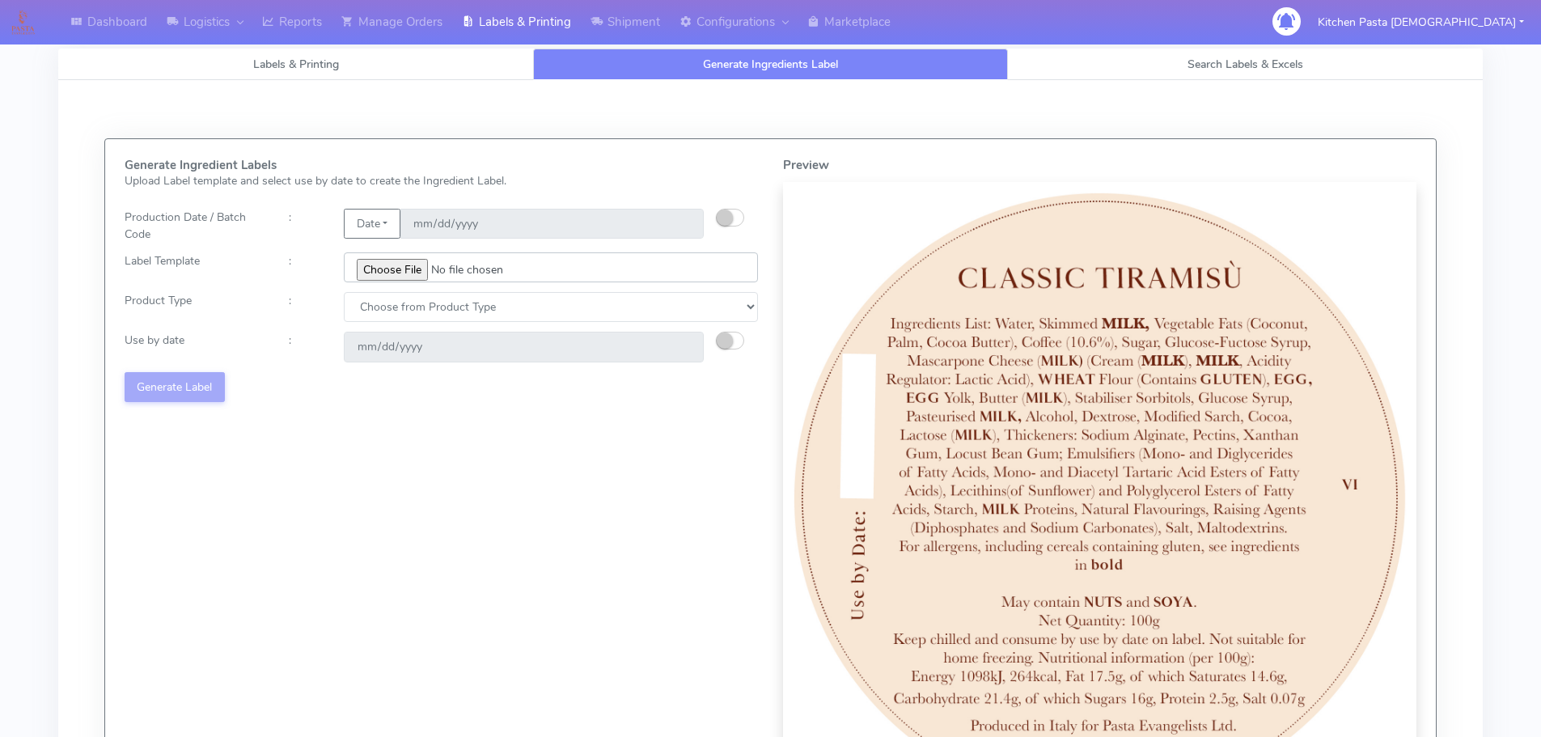  I want to click on p: Upload Label template and select use by date to create the Ingredient Label., so click(442, 180).